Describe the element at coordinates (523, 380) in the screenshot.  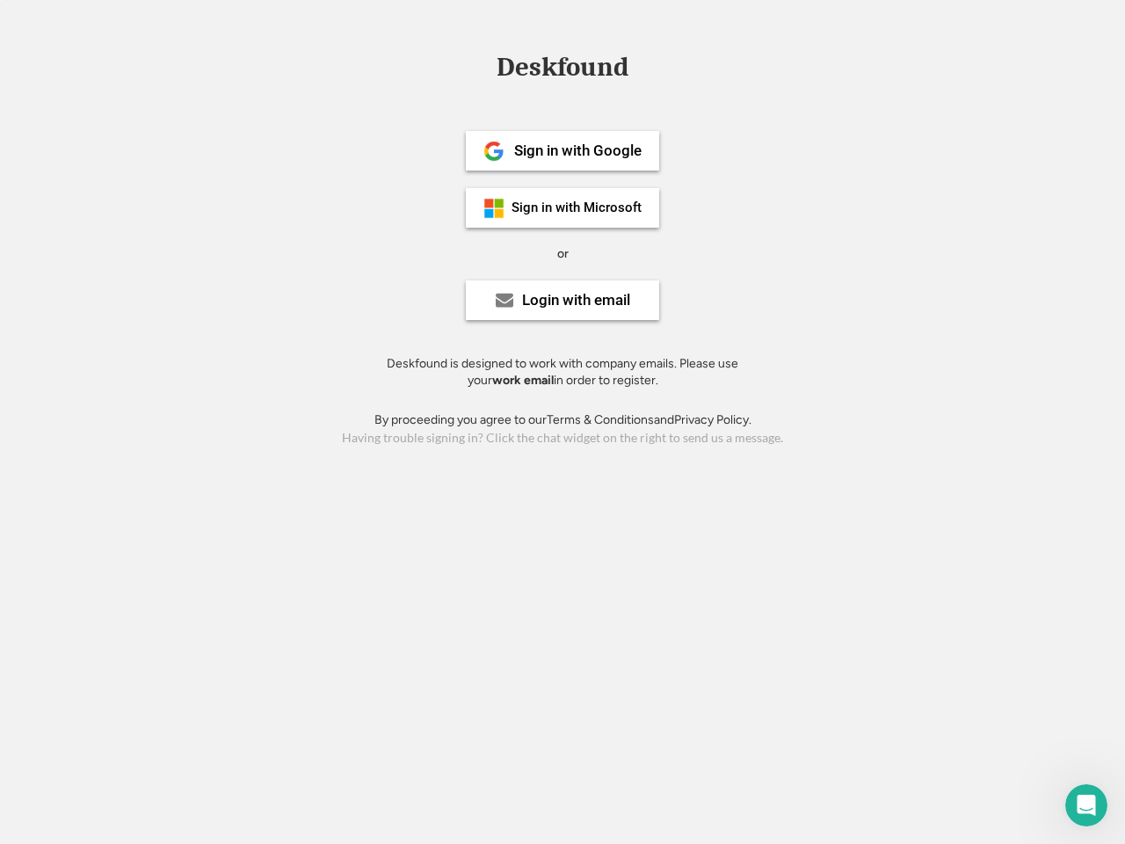
I see `strong: work email` at that location.